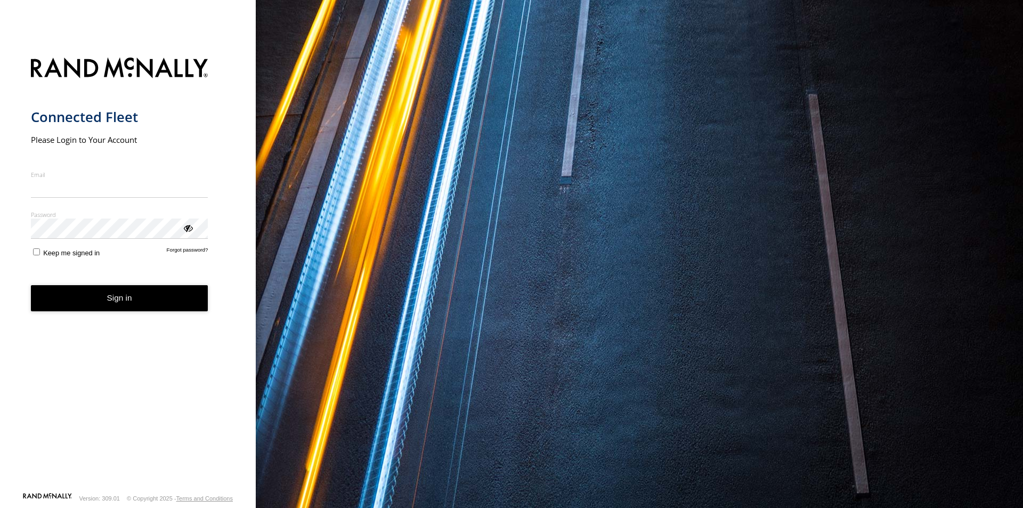 This screenshot has width=1023, height=508. Describe the element at coordinates (119, 117) in the screenshot. I see `h1: Connected Fleet` at that location.